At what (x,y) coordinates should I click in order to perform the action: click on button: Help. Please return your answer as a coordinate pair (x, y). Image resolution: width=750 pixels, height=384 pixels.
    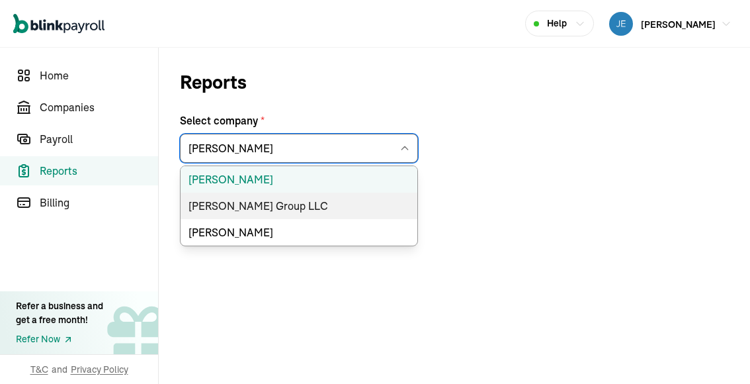
    Looking at the image, I should click on (560, 23).